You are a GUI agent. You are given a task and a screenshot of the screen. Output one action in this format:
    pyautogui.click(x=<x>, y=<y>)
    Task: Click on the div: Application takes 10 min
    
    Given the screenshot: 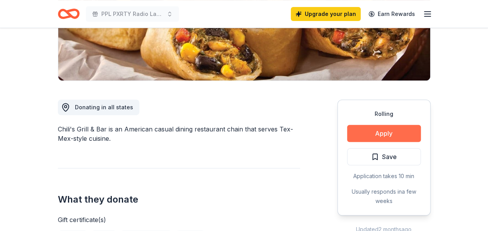 What is the action you would take?
    pyautogui.click(x=384, y=176)
    